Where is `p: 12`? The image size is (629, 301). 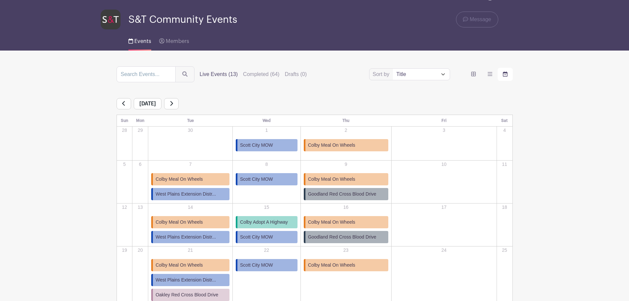
p: 12 is located at coordinates (124, 207).